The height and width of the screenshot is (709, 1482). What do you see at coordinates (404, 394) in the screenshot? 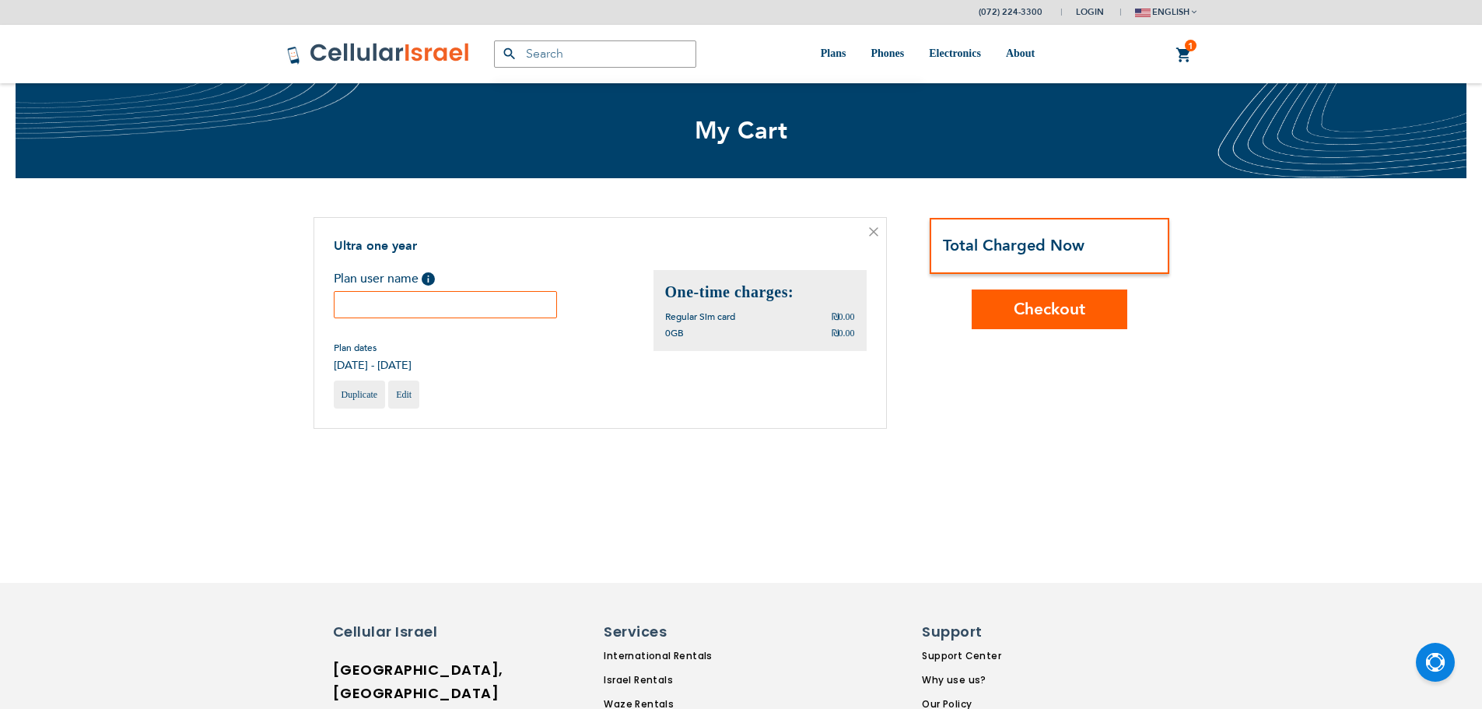
I see `span: Edit` at bounding box center [404, 394].